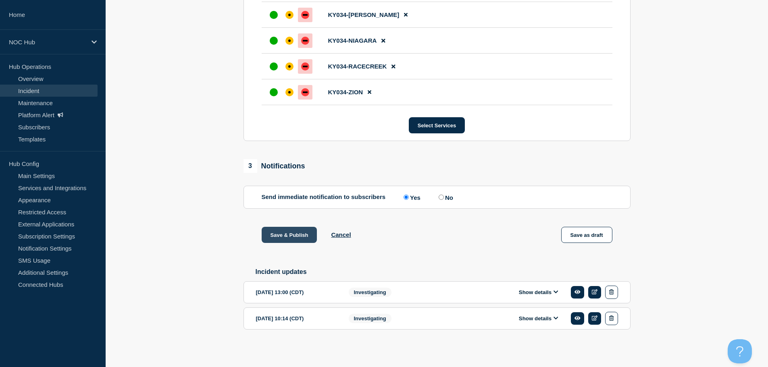  What do you see at coordinates (443, 272) in the screenshot?
I see `h2: Incident updates` at bounding box center [443, 272].